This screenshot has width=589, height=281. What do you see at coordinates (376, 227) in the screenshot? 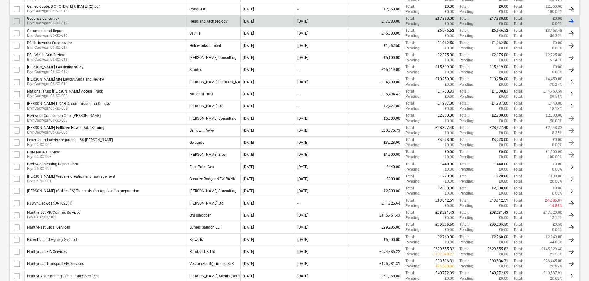
I see `div: £99,206.00` at bounding box center [376, 227].